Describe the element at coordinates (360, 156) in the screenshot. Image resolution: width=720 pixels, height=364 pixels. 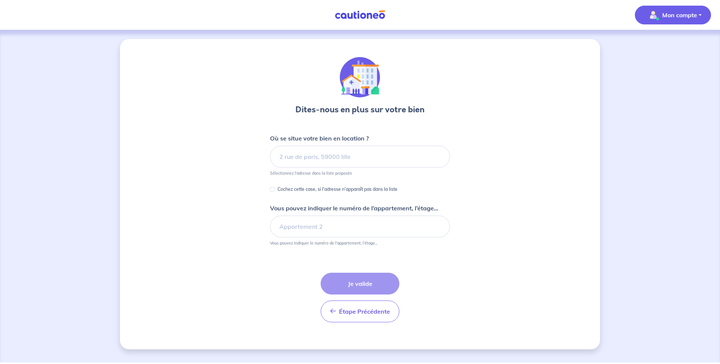
I see `input: 2 rue de paris, 59000 lille` at that location.